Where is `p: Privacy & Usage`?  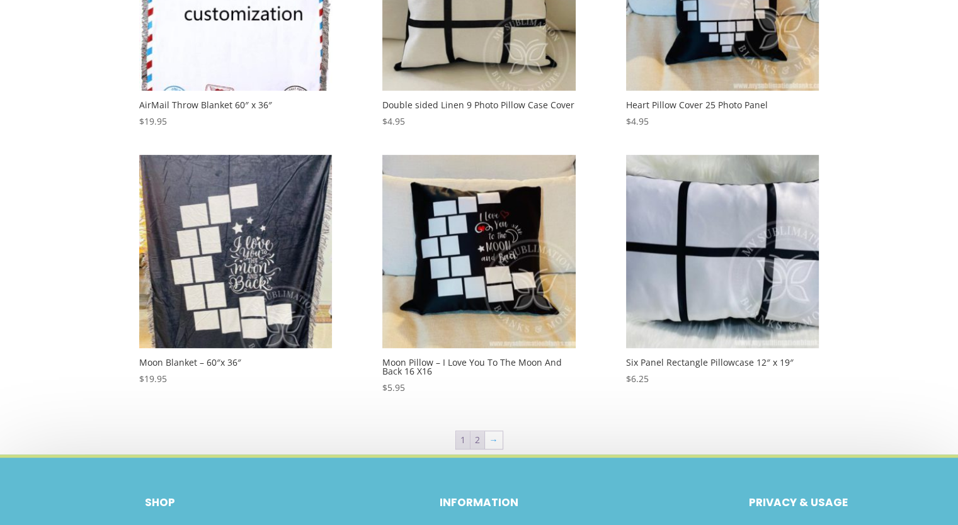 p: Privacy & Usage is located at coordinates (798, 503).